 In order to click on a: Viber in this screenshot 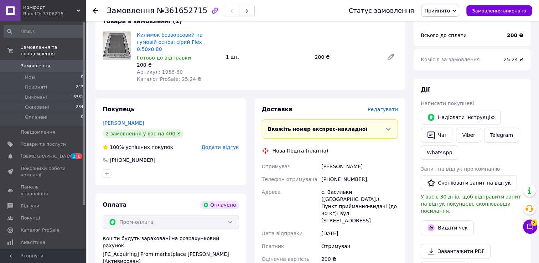, I will do `click(468, 135)`.